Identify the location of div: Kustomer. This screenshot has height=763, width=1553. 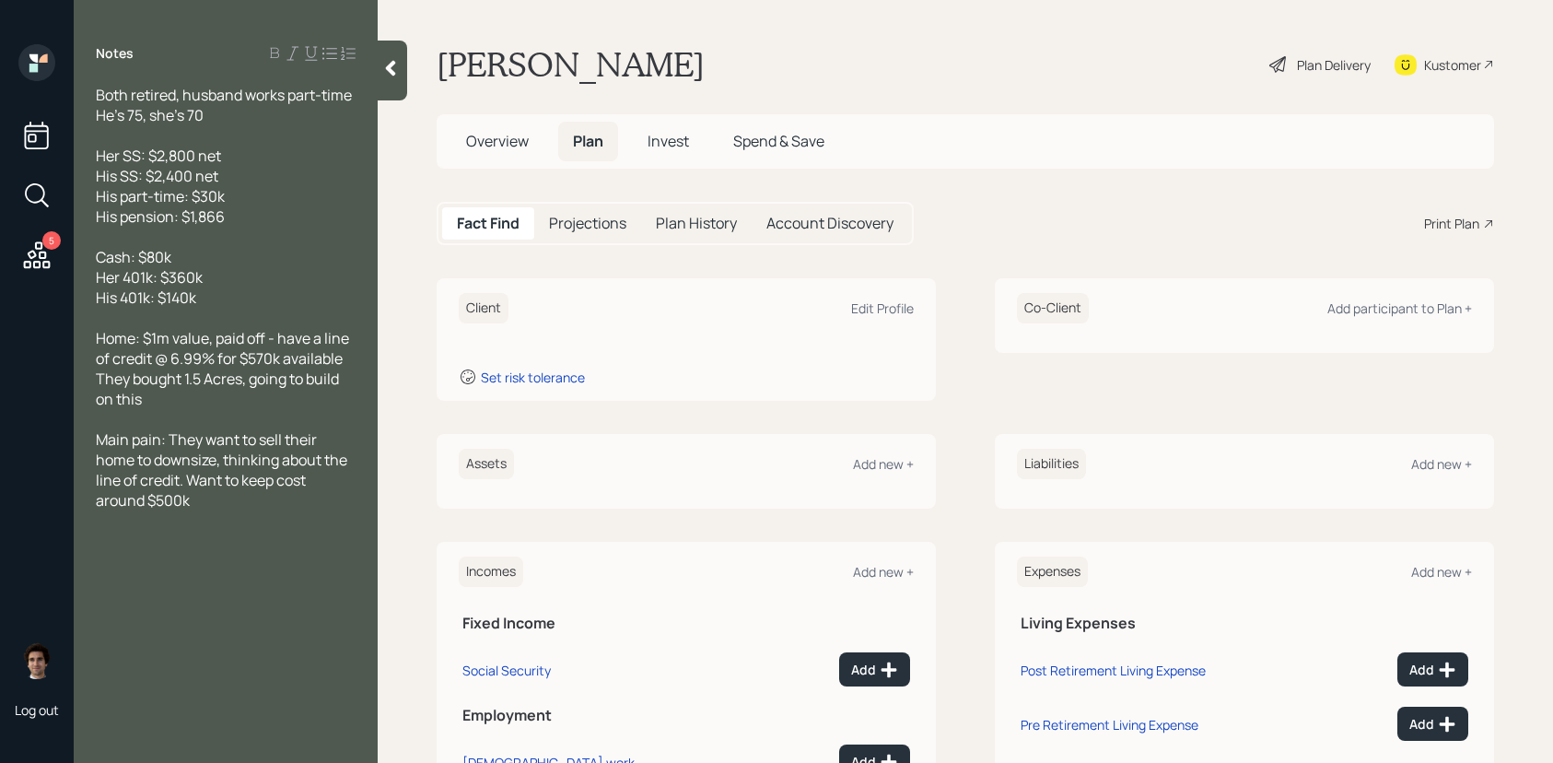
(1453, 64).